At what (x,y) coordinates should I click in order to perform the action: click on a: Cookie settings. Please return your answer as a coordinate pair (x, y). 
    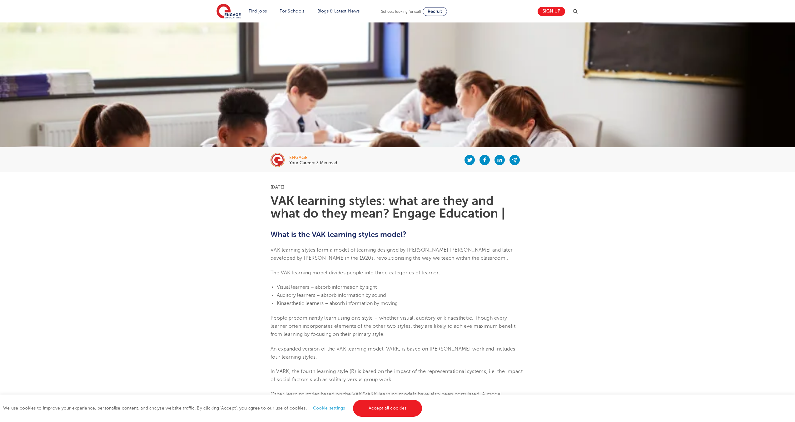
    Looking at the image, I should click on (329, 408).